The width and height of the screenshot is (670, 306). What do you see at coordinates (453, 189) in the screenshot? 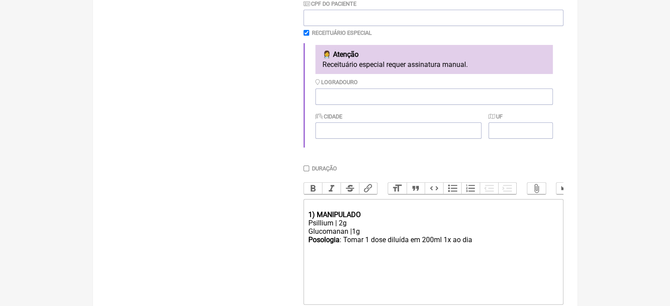
I see `button: Bullets` at bounding box center [453, 189].